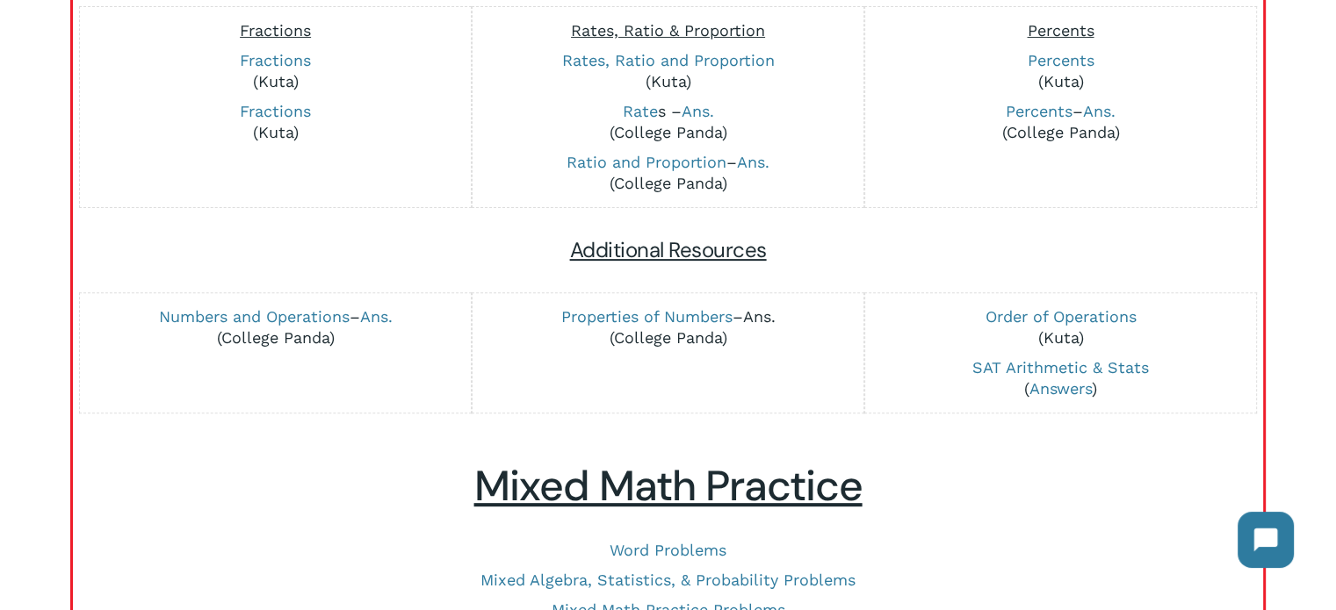 The image size is (1336, 610). I want to click on a: Rate, so click(639, 111).